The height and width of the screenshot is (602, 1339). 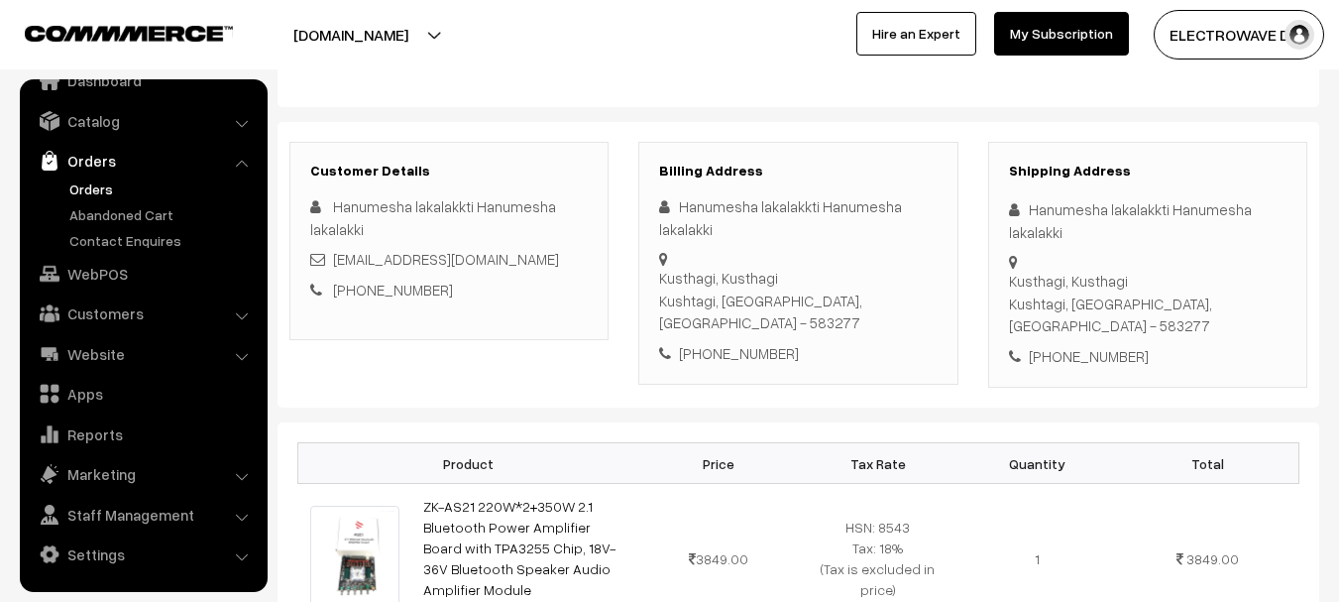 I want to click on th: Tax Rate, so click(x=877, y=463).